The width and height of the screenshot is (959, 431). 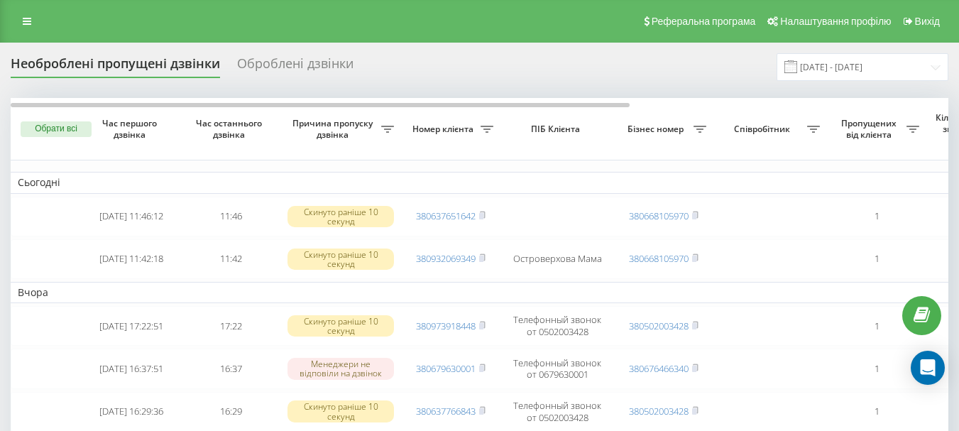 What do you see at coordinates (558, 129) in the screenshot?
I see `span: ПІБ Клієнта` at bounding box center [558, 129].